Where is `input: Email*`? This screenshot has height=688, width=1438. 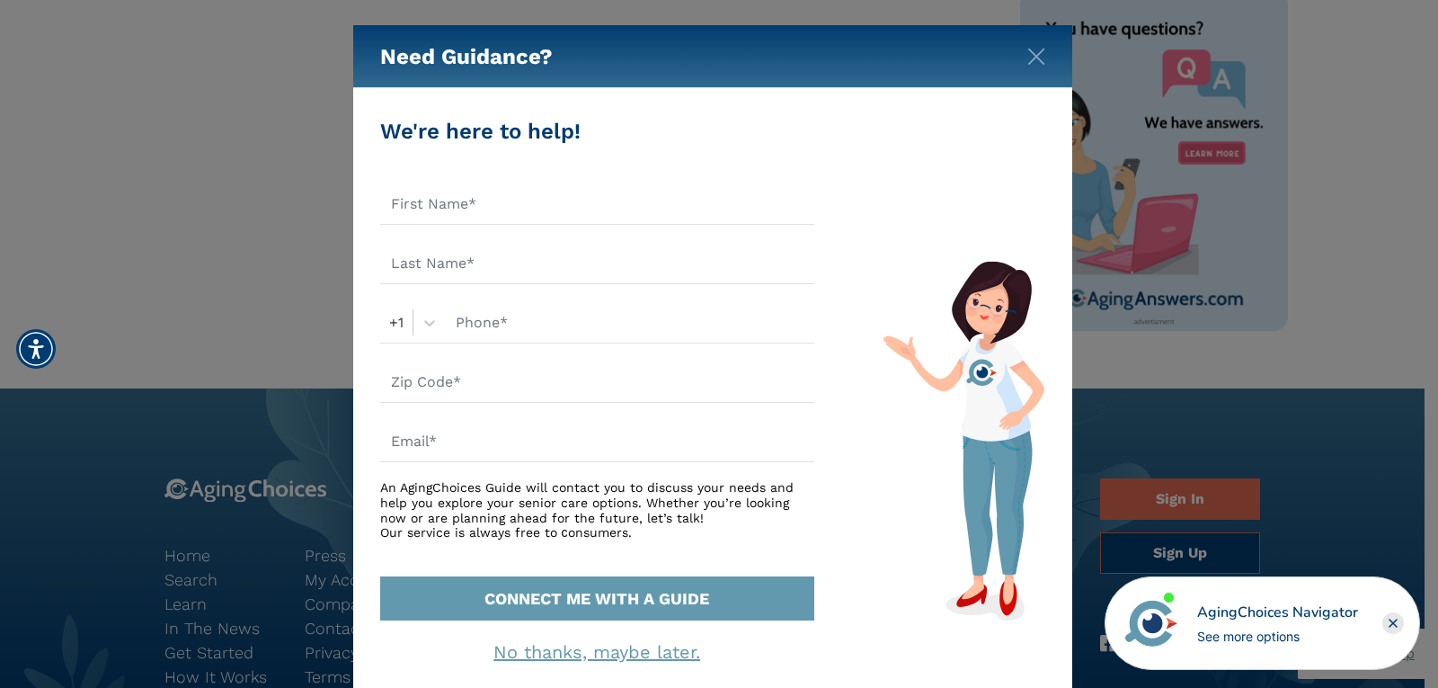 input: Email* is located at coordinates (597, 441).